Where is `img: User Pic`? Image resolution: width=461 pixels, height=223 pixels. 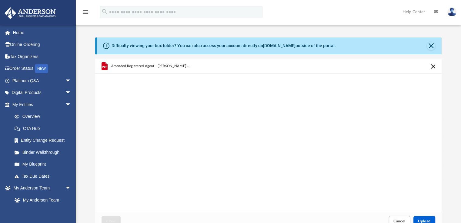
img: User Pic is located at coordinates (451, 12).